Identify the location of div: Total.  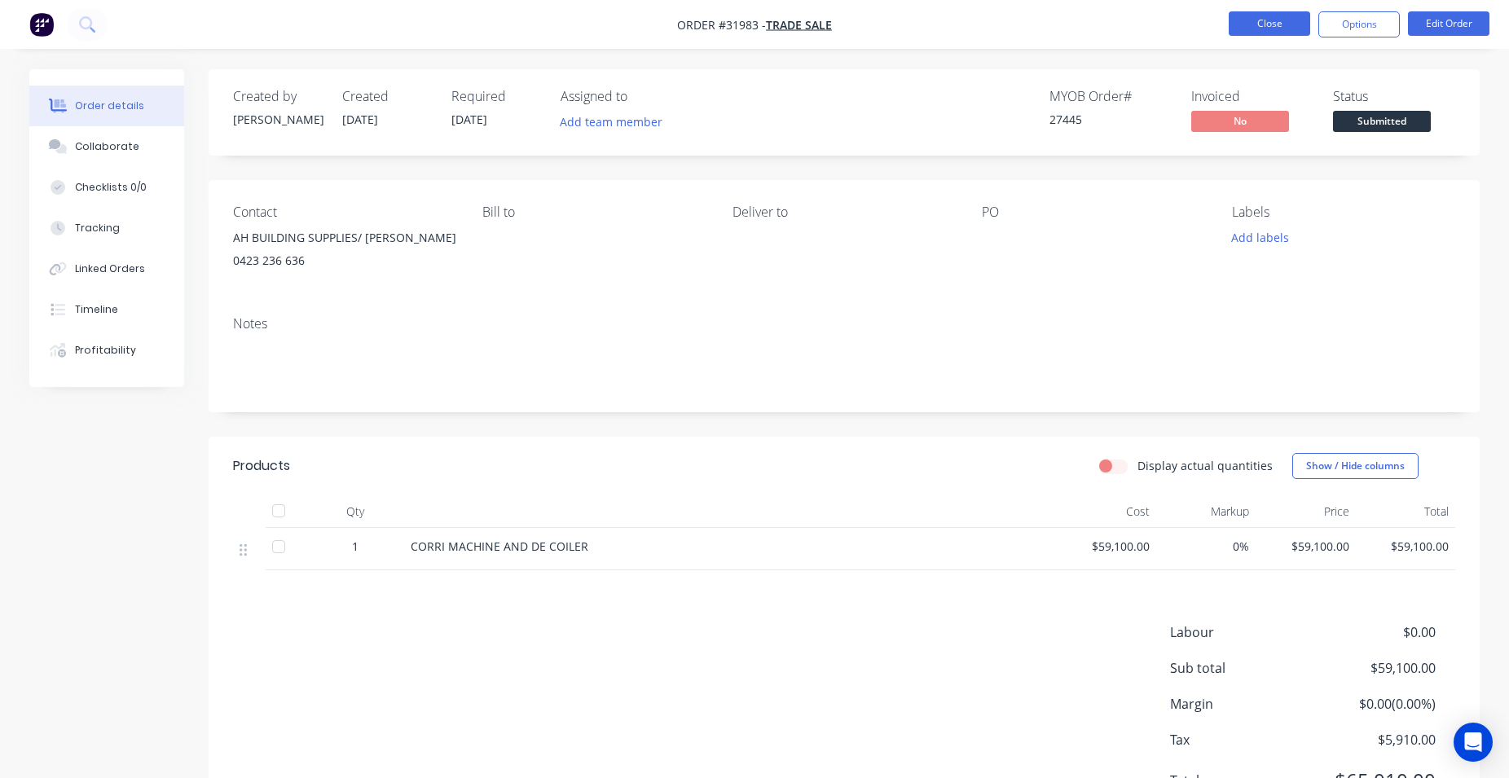
(1405, 512).